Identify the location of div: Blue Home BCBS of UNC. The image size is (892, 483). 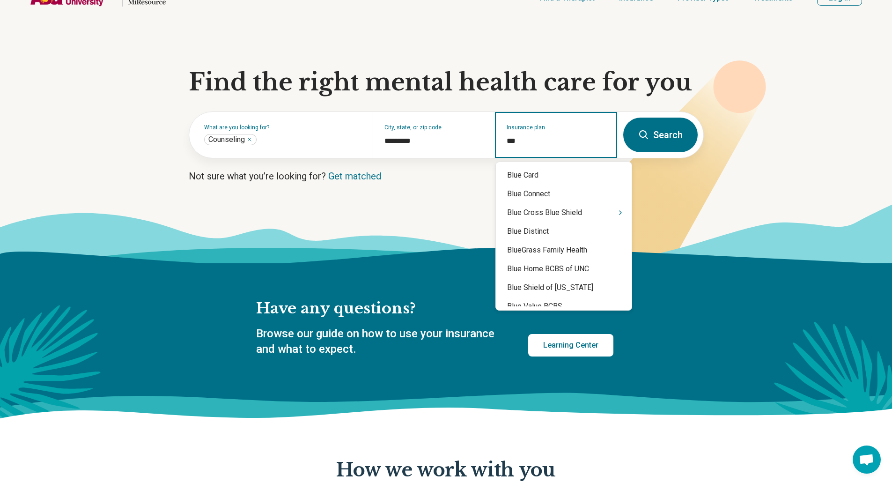
(564, 269).